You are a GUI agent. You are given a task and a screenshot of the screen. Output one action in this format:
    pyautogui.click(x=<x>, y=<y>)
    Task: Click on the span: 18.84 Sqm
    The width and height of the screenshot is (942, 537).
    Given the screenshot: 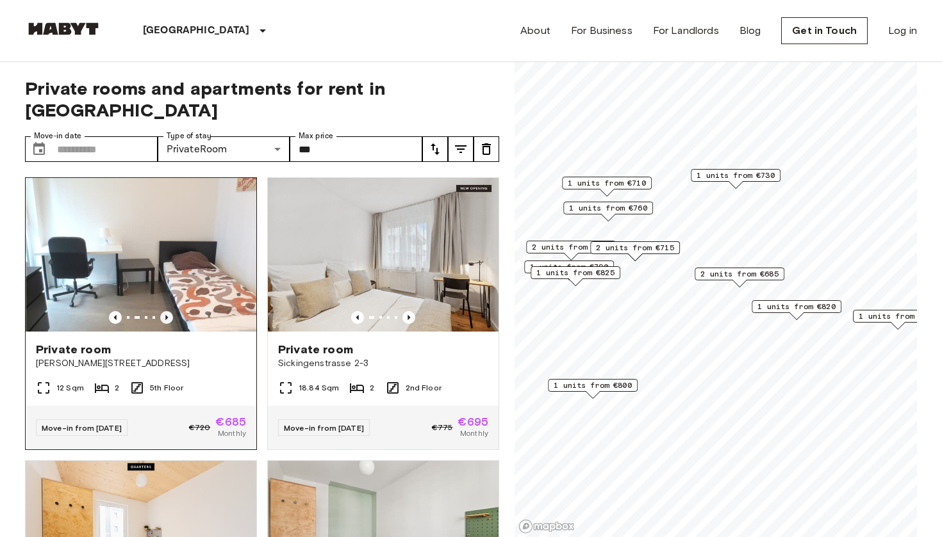 What is the action you would take?
    pyautogui.click(x=318, y=388)
    